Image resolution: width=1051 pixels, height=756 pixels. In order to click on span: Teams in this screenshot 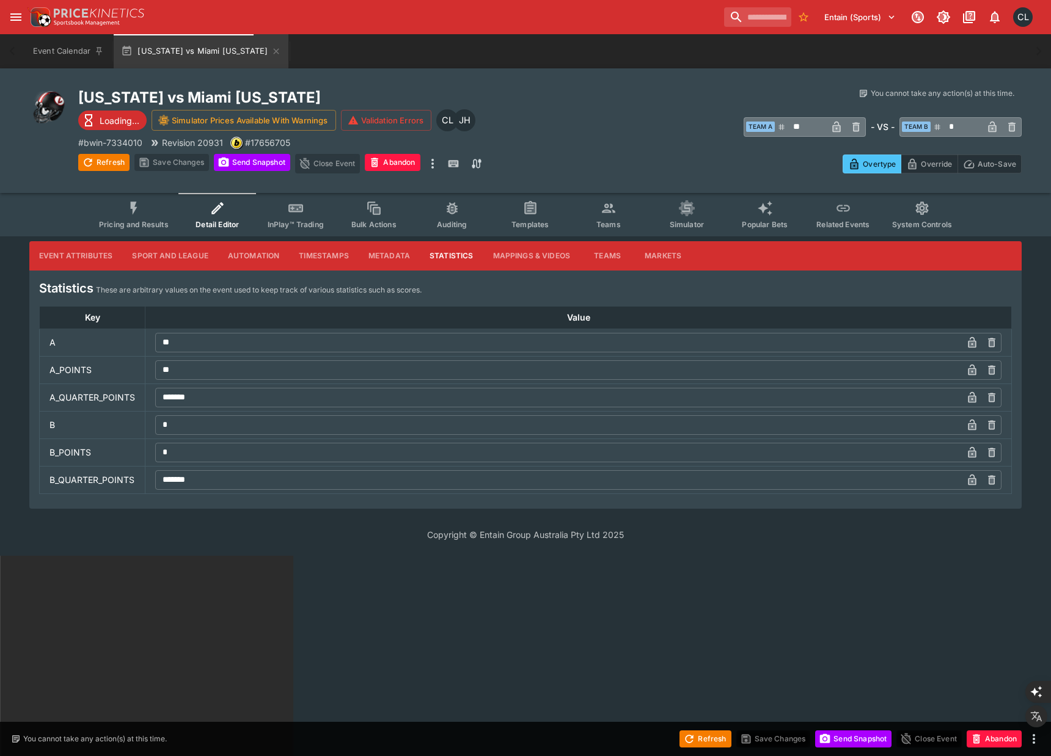, I will do `click(608, 224)`.